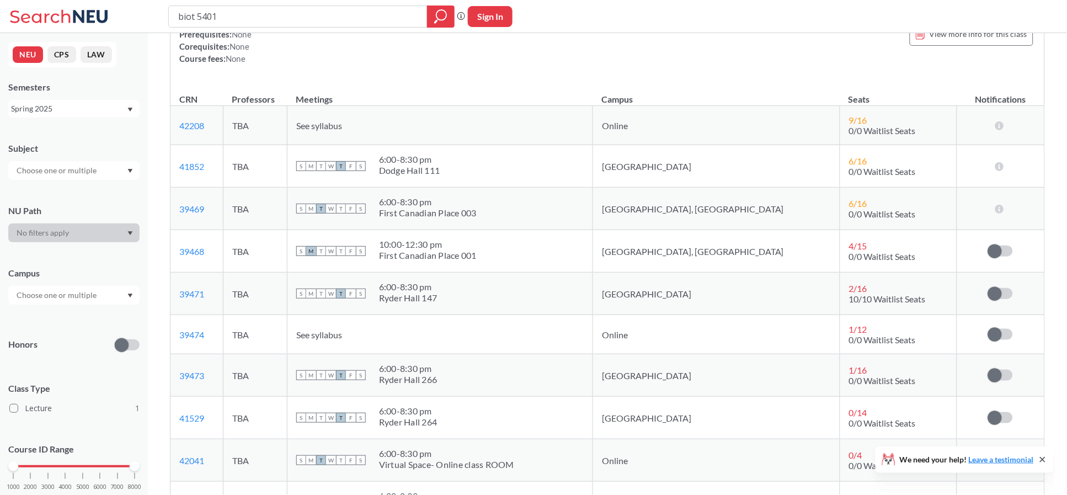  Describe the element at coordinates (1001, 459) in the screenshot. I see `a: Leave a testimonial` at that location.